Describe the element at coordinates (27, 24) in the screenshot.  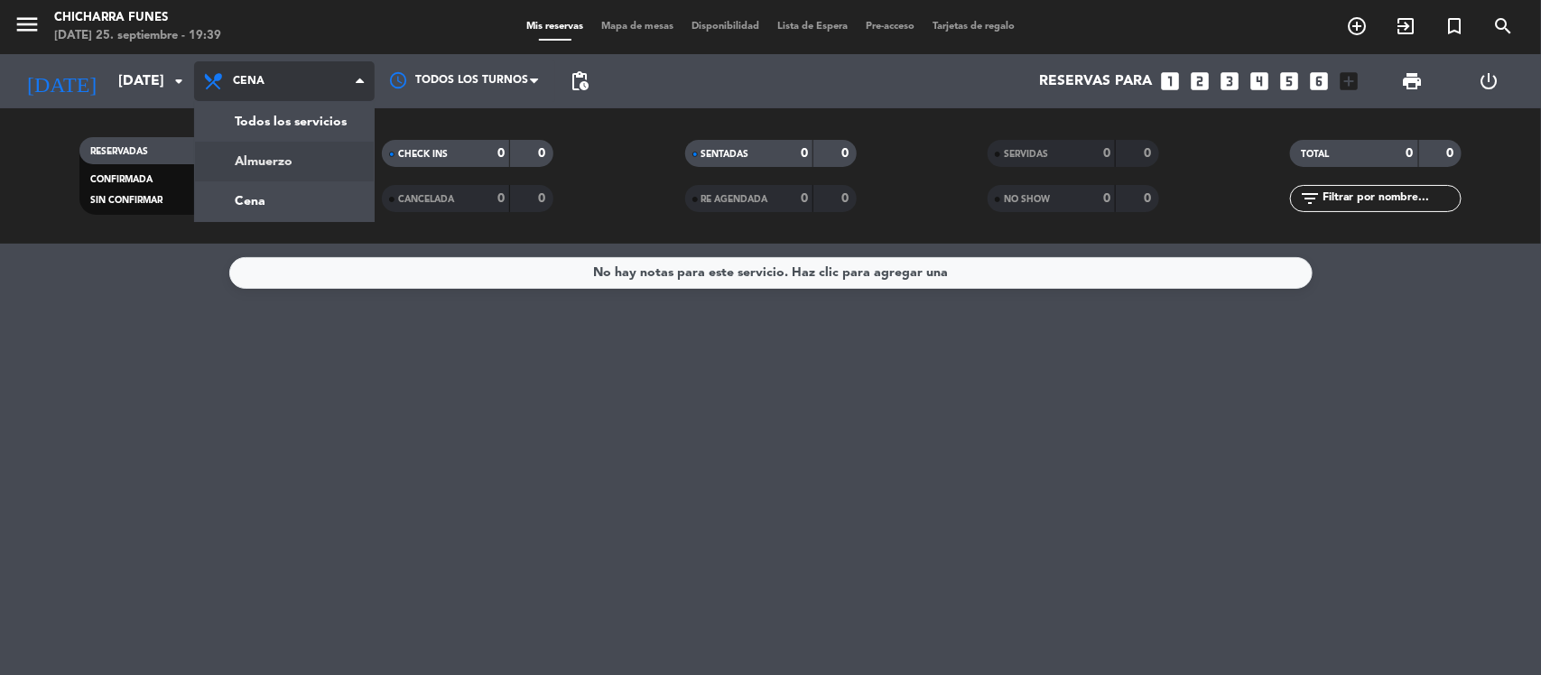
I see `i: menu` at that location.